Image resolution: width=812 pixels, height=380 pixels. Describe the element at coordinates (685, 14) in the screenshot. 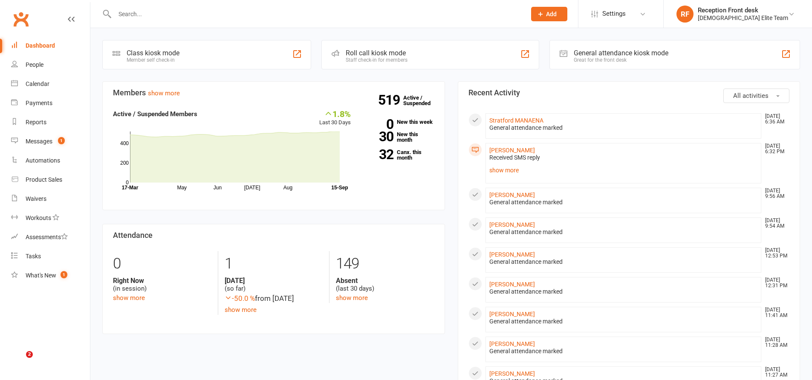

I see `div: RF` at that location.